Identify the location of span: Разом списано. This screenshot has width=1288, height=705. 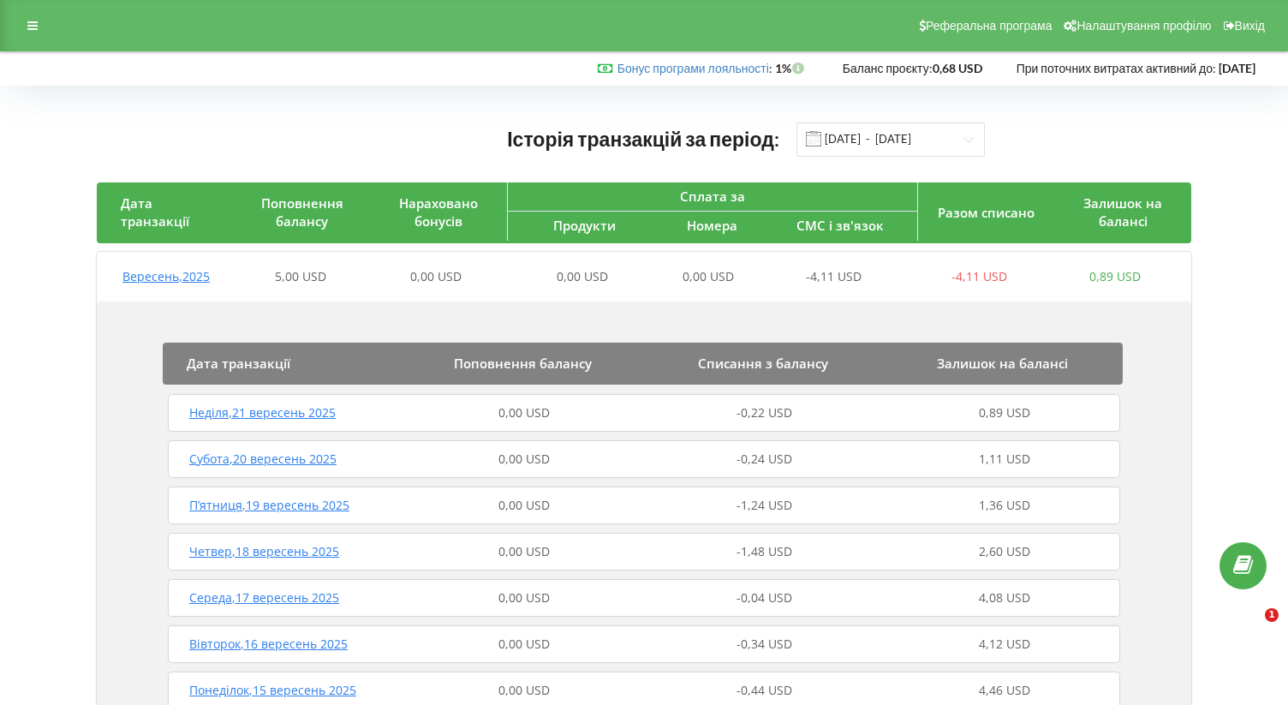
(986, 212).